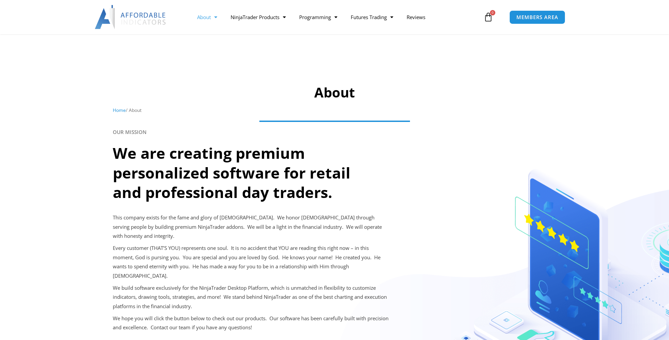 The image size is (669, 340). Describe the element at coordinates (258, 17) in the screenshot. I see `a: NinjaTrader Products` at that location.